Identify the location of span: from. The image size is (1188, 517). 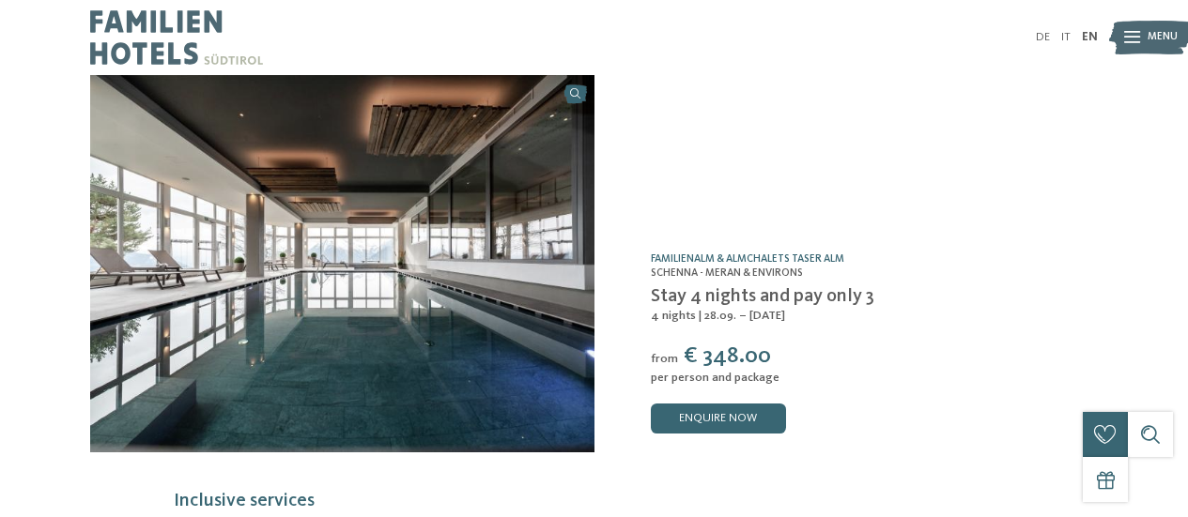
(664, 359).